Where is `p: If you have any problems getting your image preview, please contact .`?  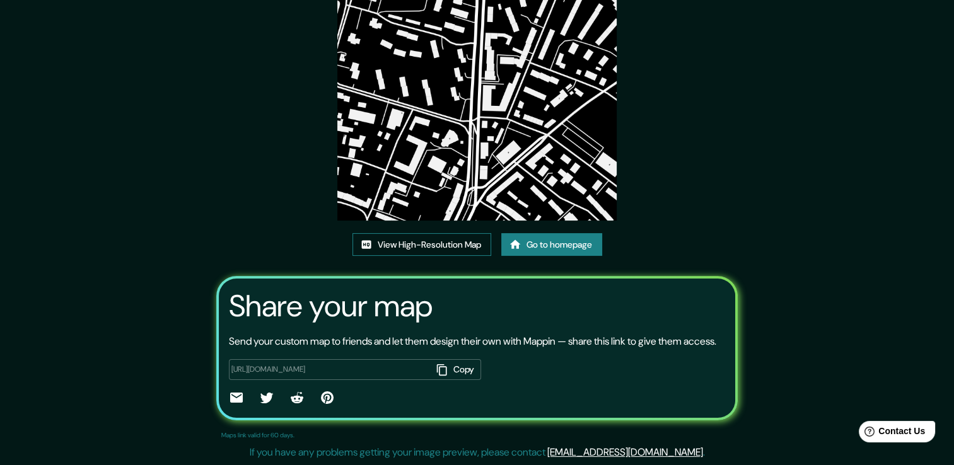 p: If you have any problems getting your image preview, please contact . is located at coordinates (477, 453).